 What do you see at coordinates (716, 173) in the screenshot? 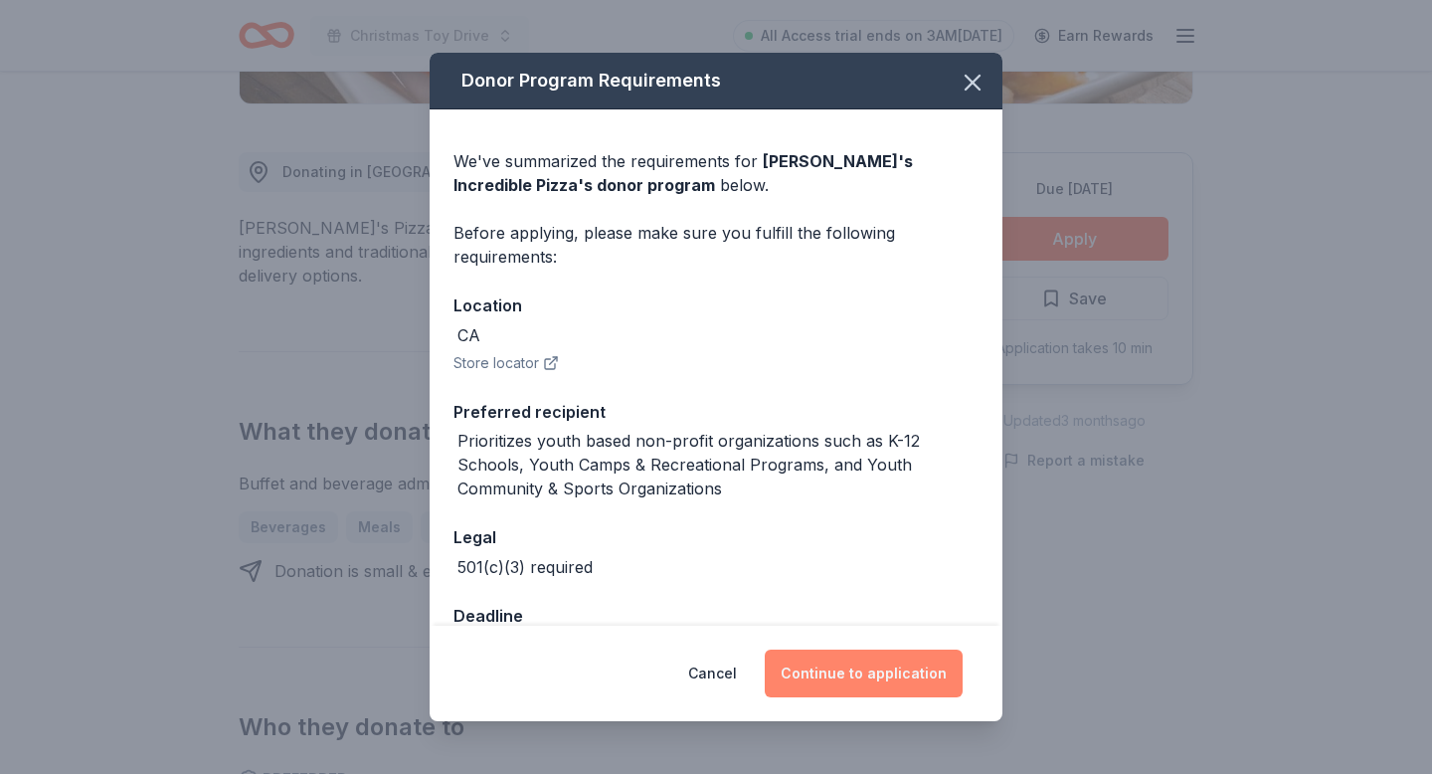
I see `div: We've summarized the requirements for below.` at bounding box center [716, 173].